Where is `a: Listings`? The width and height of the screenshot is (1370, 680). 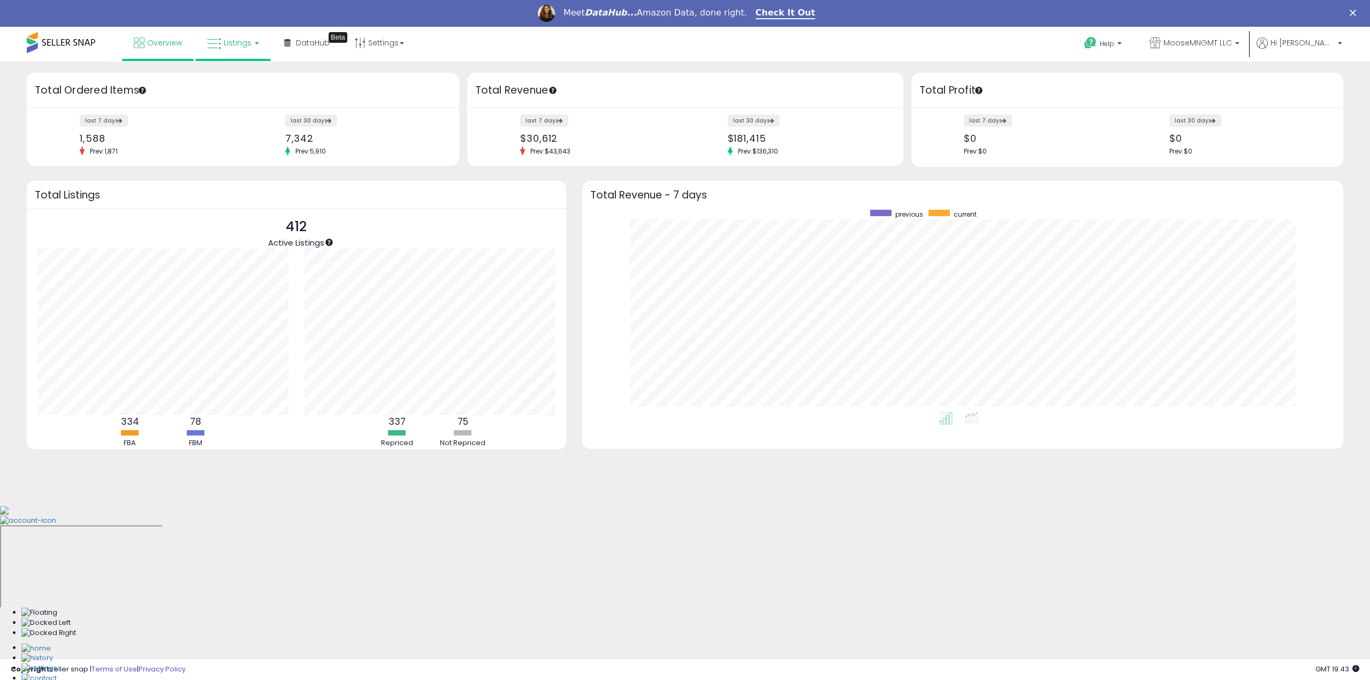
a: Listings is located at coordinates (233, 43).